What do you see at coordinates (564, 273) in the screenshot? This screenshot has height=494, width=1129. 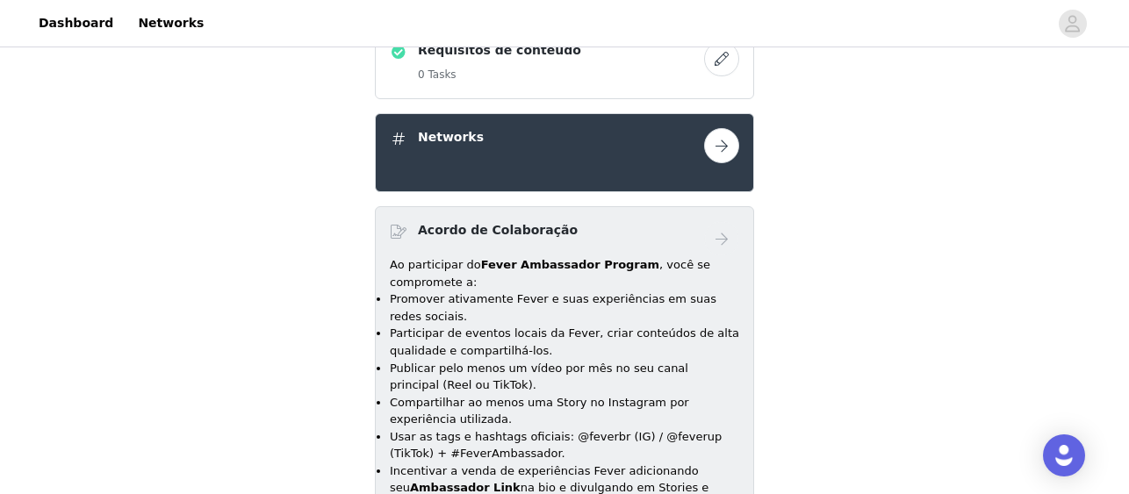 I see `p: Ao participar do , você se compromete a:` at bounding box center [564, 273].